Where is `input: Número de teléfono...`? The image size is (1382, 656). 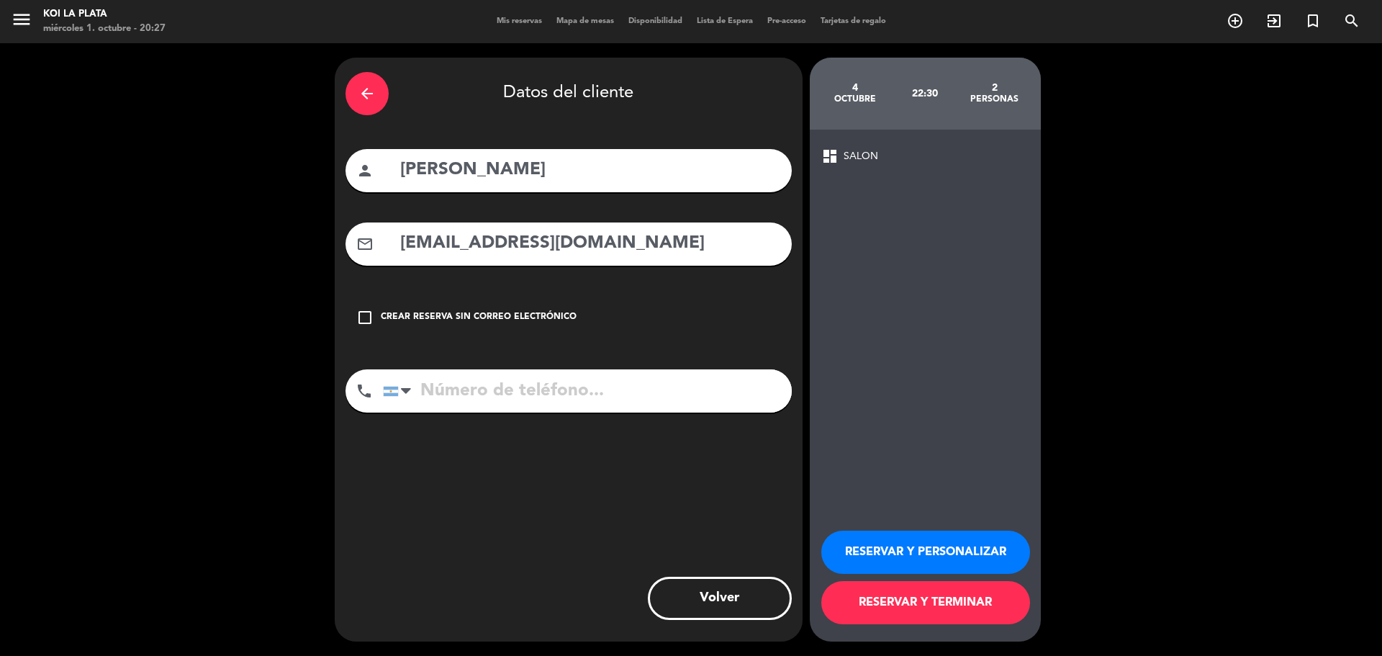 input: Número de teléfono... is located at coordinates (587, 391).